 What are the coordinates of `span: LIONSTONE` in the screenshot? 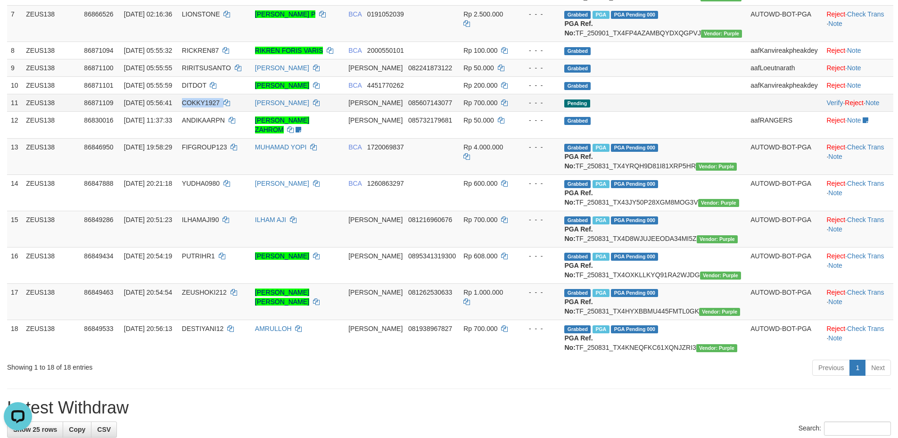 It's located at (201, 14).